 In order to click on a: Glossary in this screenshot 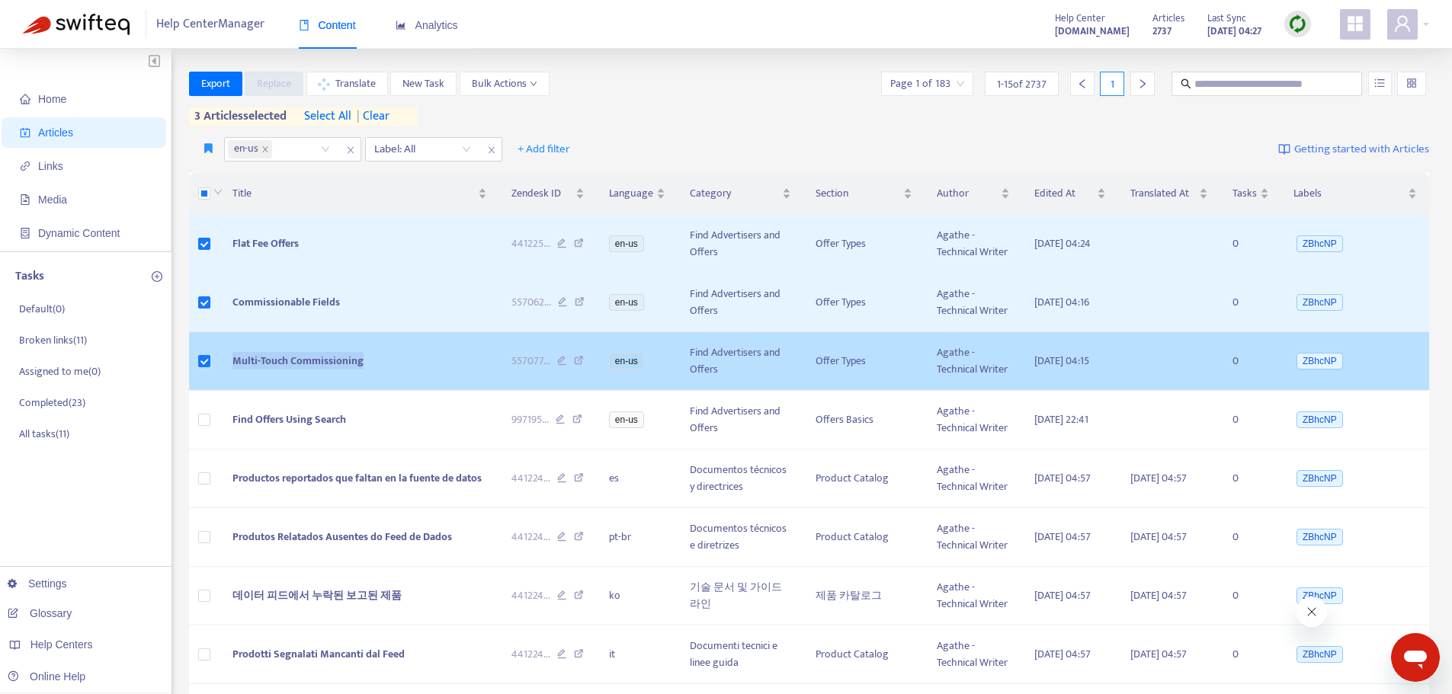, I will do `click(40, 613)`.